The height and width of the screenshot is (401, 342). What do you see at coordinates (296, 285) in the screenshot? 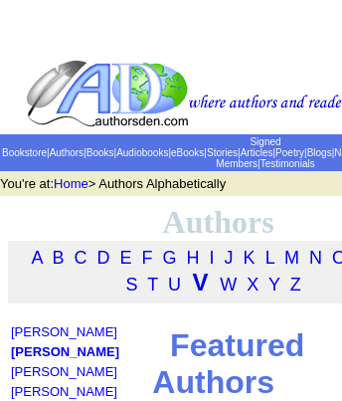
I see `a: Z` at bounding box center [296, 285].